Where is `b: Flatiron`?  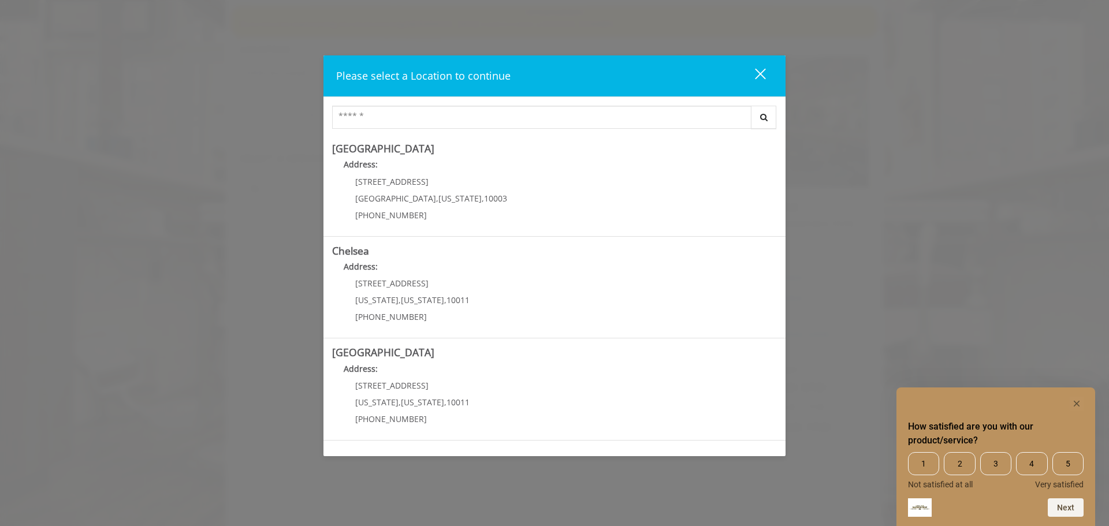 b: Flatiron is located at coordinates (350, 454).